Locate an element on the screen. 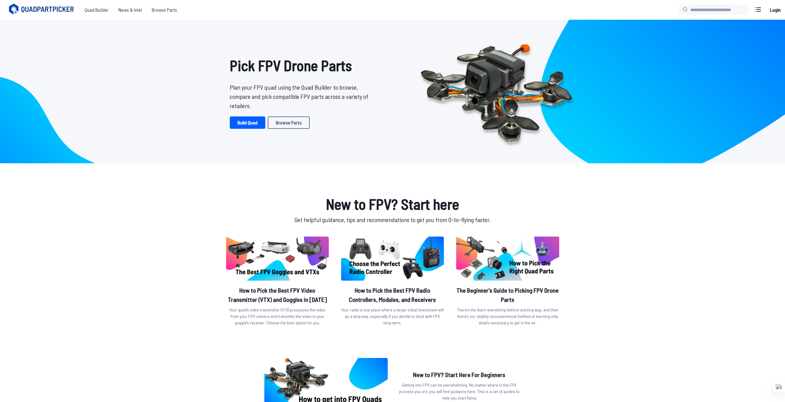 This screenshot has height=402, width=785. h1: New to FPV? Start here is located at coordinates (392, 204).